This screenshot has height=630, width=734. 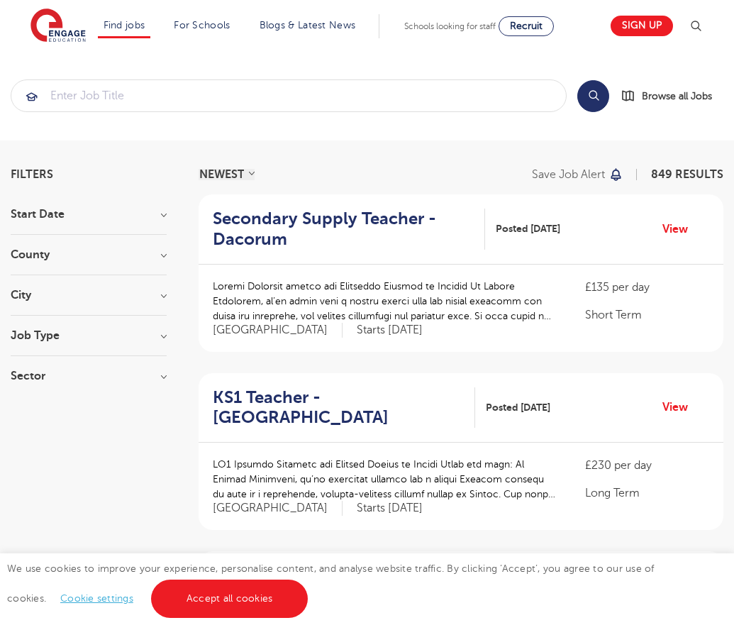 I want to click on div: Submit, so click(x=289, y=96).